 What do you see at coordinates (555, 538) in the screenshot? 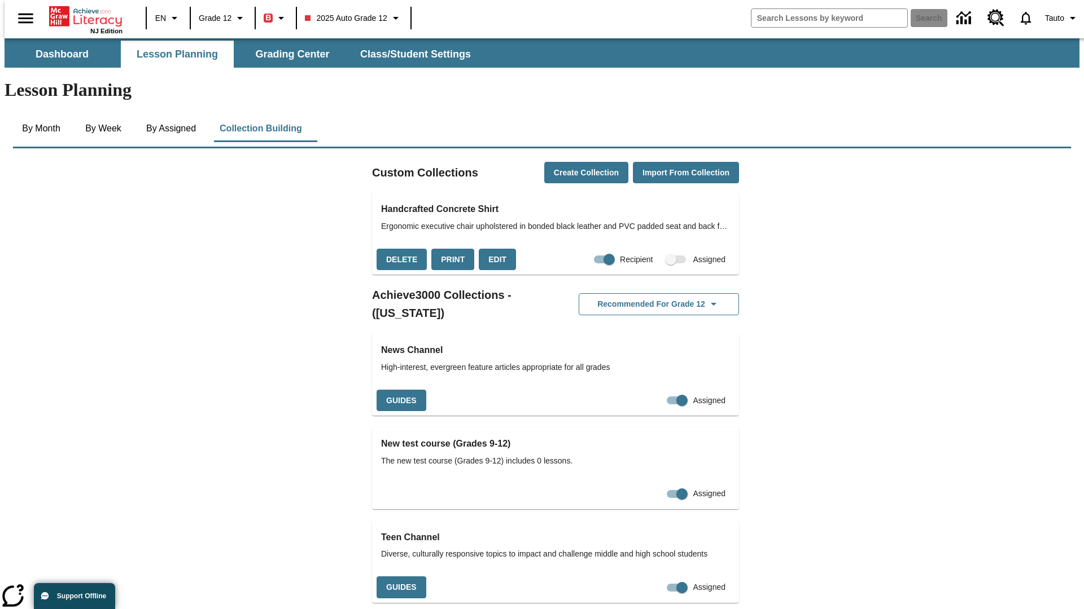
I see `h3: Teen Channel` at bounding box center [555, 538].